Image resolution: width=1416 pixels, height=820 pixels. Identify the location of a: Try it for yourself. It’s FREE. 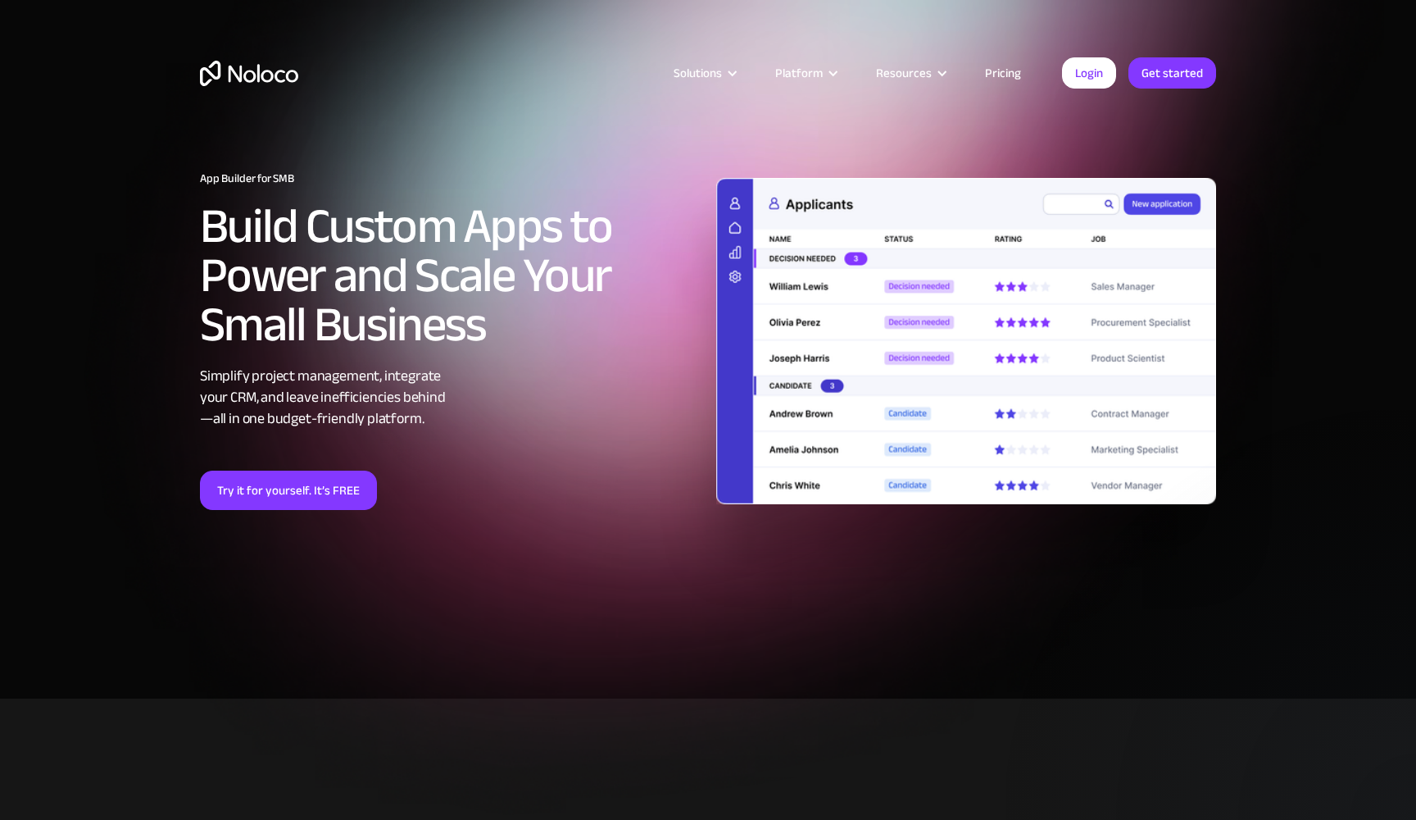
(288, 490).